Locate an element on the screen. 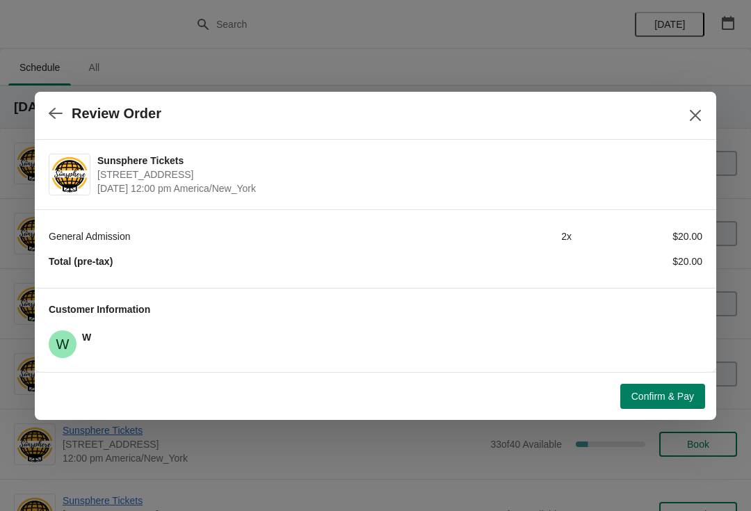  h2: Review Order is located at coordinates (116, 113).